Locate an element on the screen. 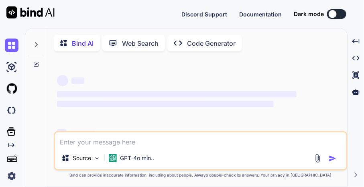  img: GPT-4o mini is located at coordinates (113, 158).